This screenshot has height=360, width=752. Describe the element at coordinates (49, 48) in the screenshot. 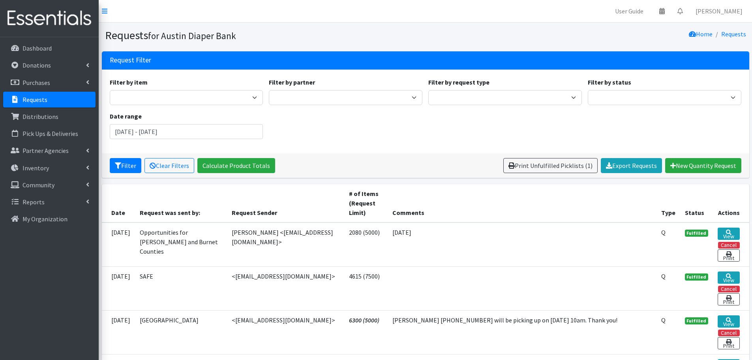

I see `a: Dashboard` at that location.